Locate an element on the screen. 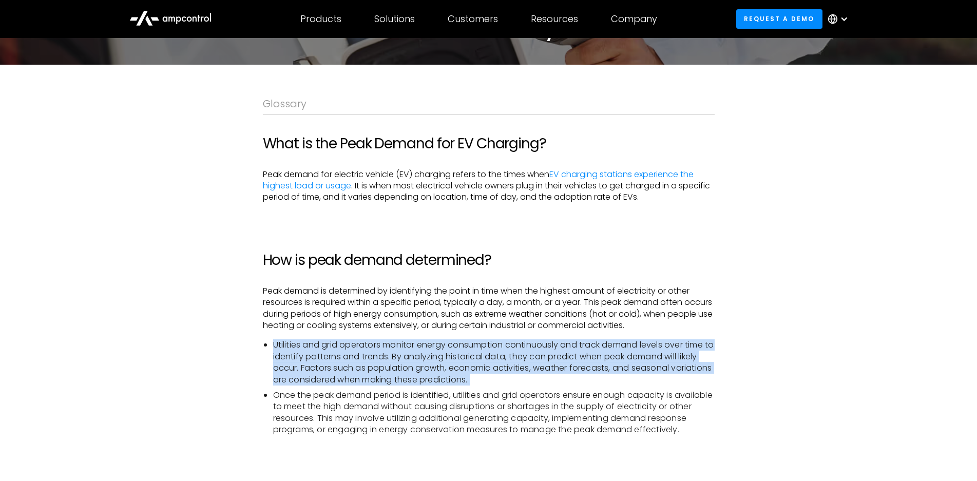  div: Glossary is located at coordinates (489, 104).